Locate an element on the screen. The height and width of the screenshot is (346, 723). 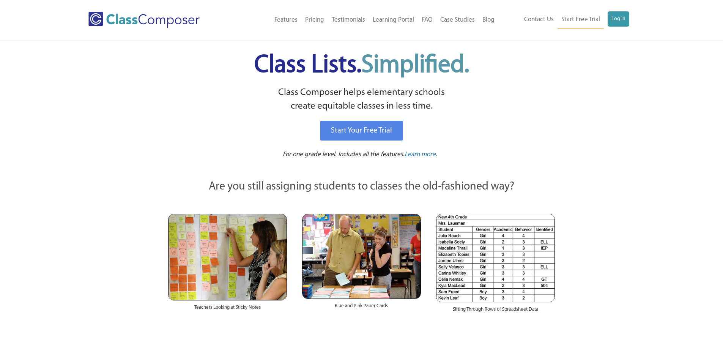
div: Sifting Through Rows of Spreadsheet Data is located at coordinates (495, 311).